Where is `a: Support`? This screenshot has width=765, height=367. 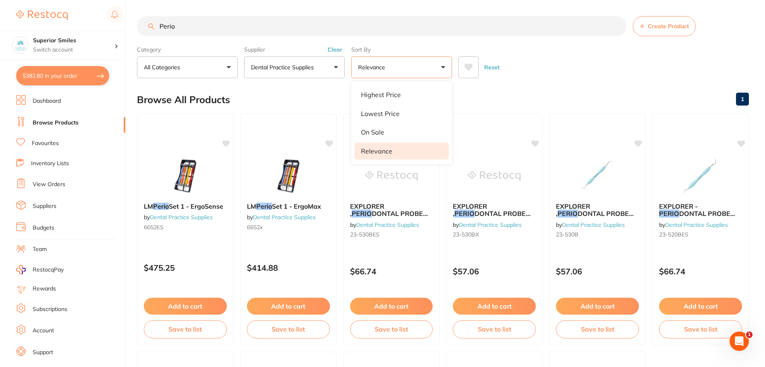 a: Support is located at coordinates (43, 352).